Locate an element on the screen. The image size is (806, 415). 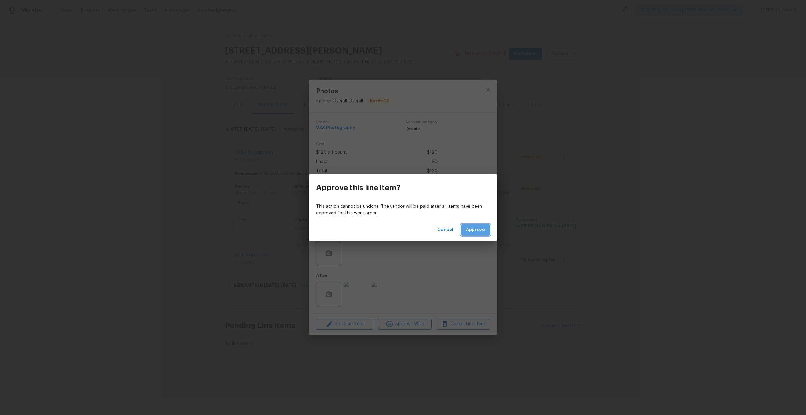
button: Cancel is located at coordinates (445, 230).